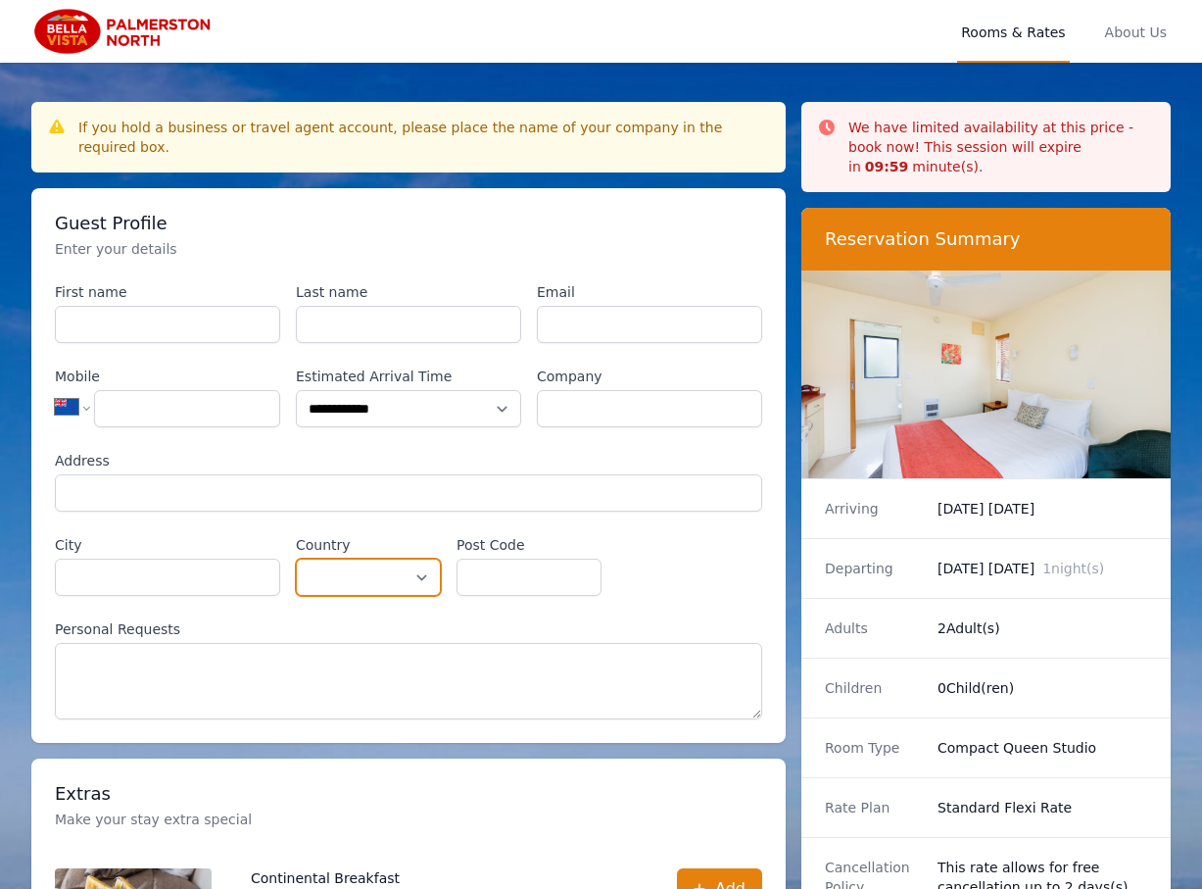 This screenshot has height=889, width=1202. I want to click on label: City, so click(168, 545).